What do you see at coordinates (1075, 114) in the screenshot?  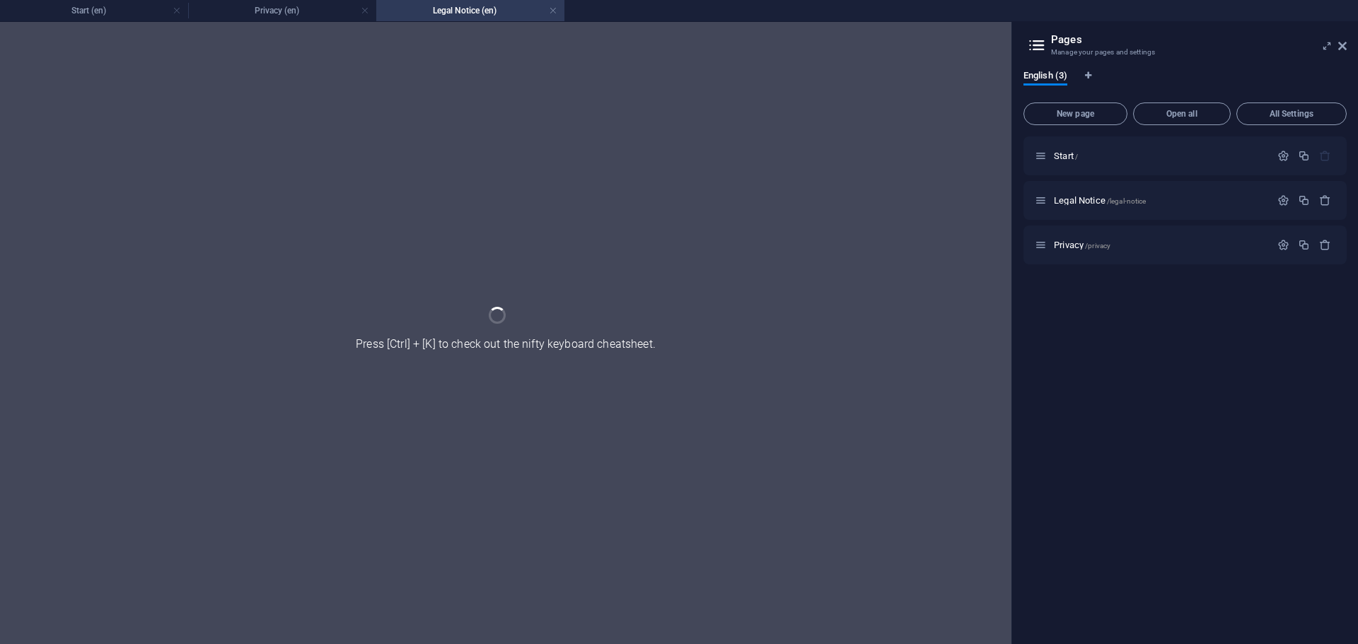 I see `span: New page` at bounding box center [1075, 114].